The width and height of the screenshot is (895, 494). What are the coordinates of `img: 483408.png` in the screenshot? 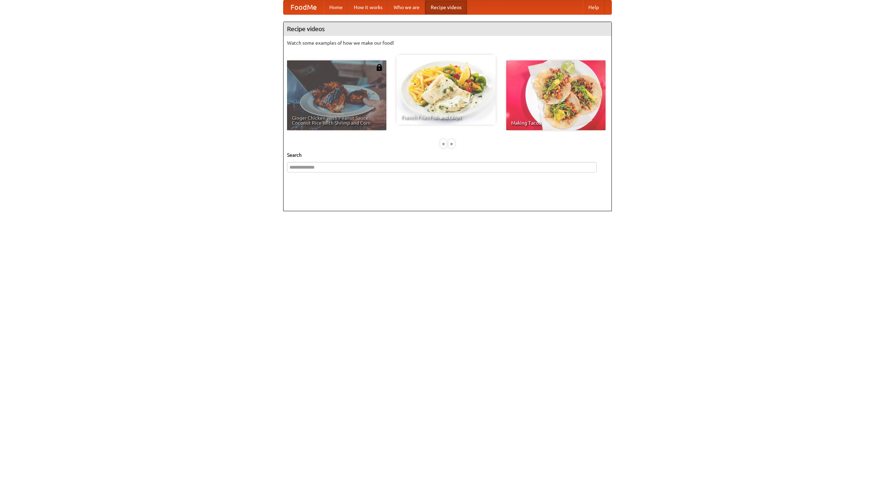 It's located at (379, 67).